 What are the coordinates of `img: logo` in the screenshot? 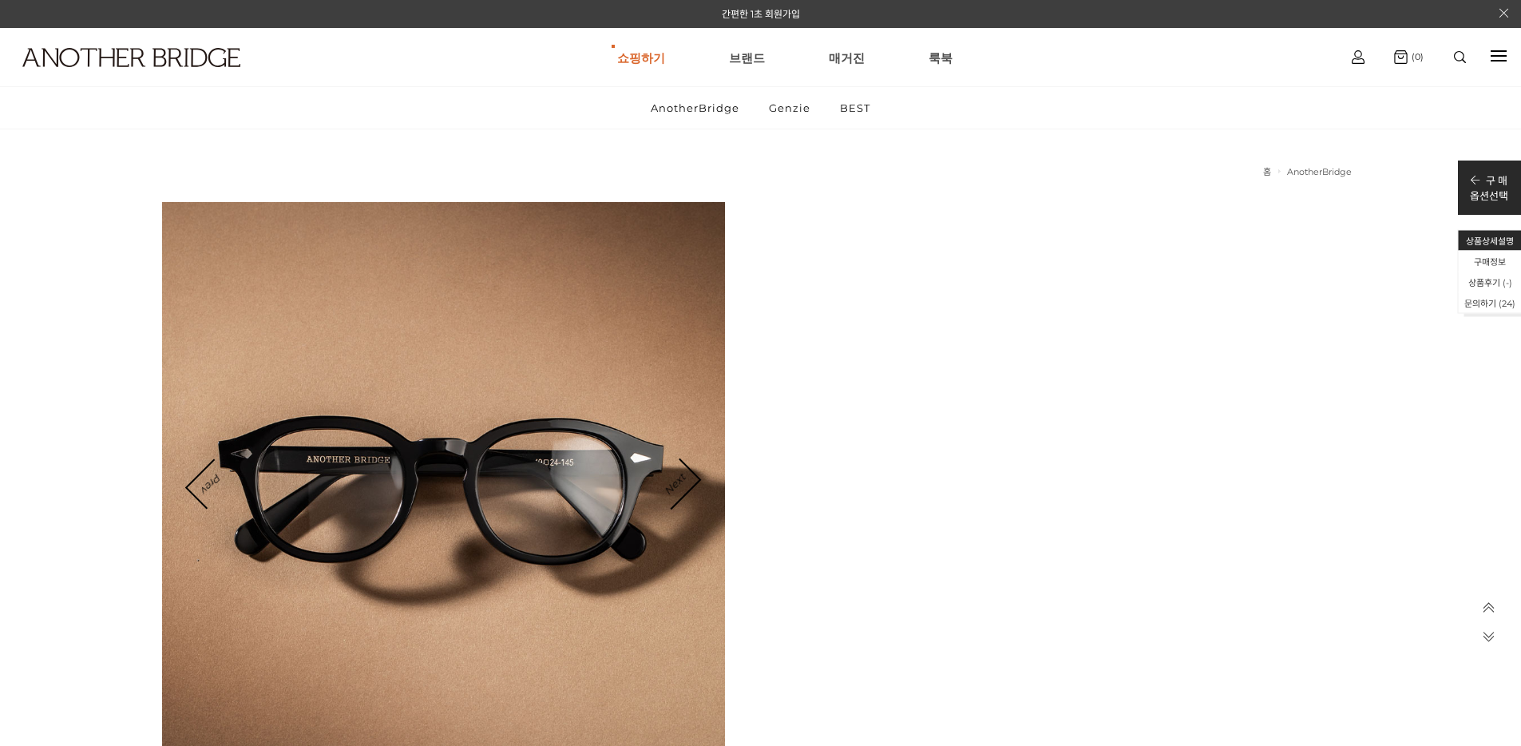 It's located at (131, 57).